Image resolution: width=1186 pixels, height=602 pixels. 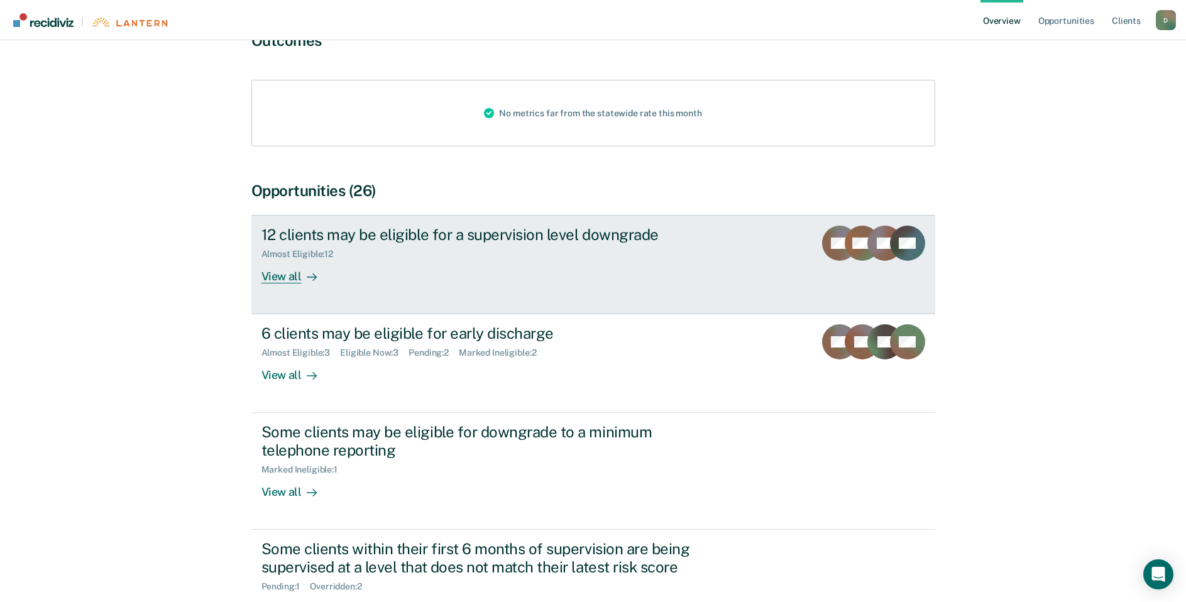 What do you see at coordinates (482, 558) in the screenshot?
I see `div: Some clients within their first 6 months of supervision are being supervised at a level that does...` at bounding box center [482, 558].